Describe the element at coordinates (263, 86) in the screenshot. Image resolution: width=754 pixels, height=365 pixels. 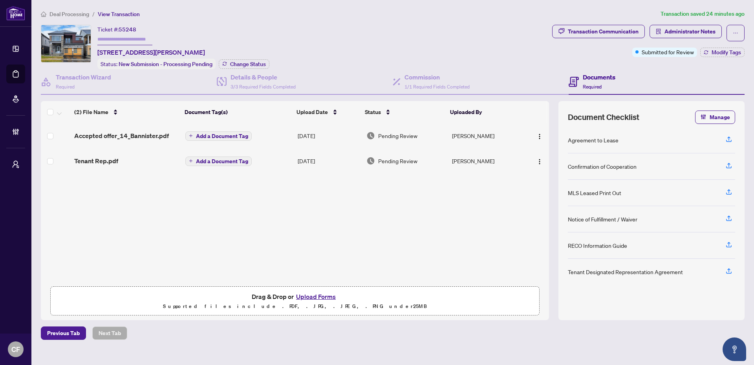
I see `span: 3/3 Required Fields Completed` at that location.